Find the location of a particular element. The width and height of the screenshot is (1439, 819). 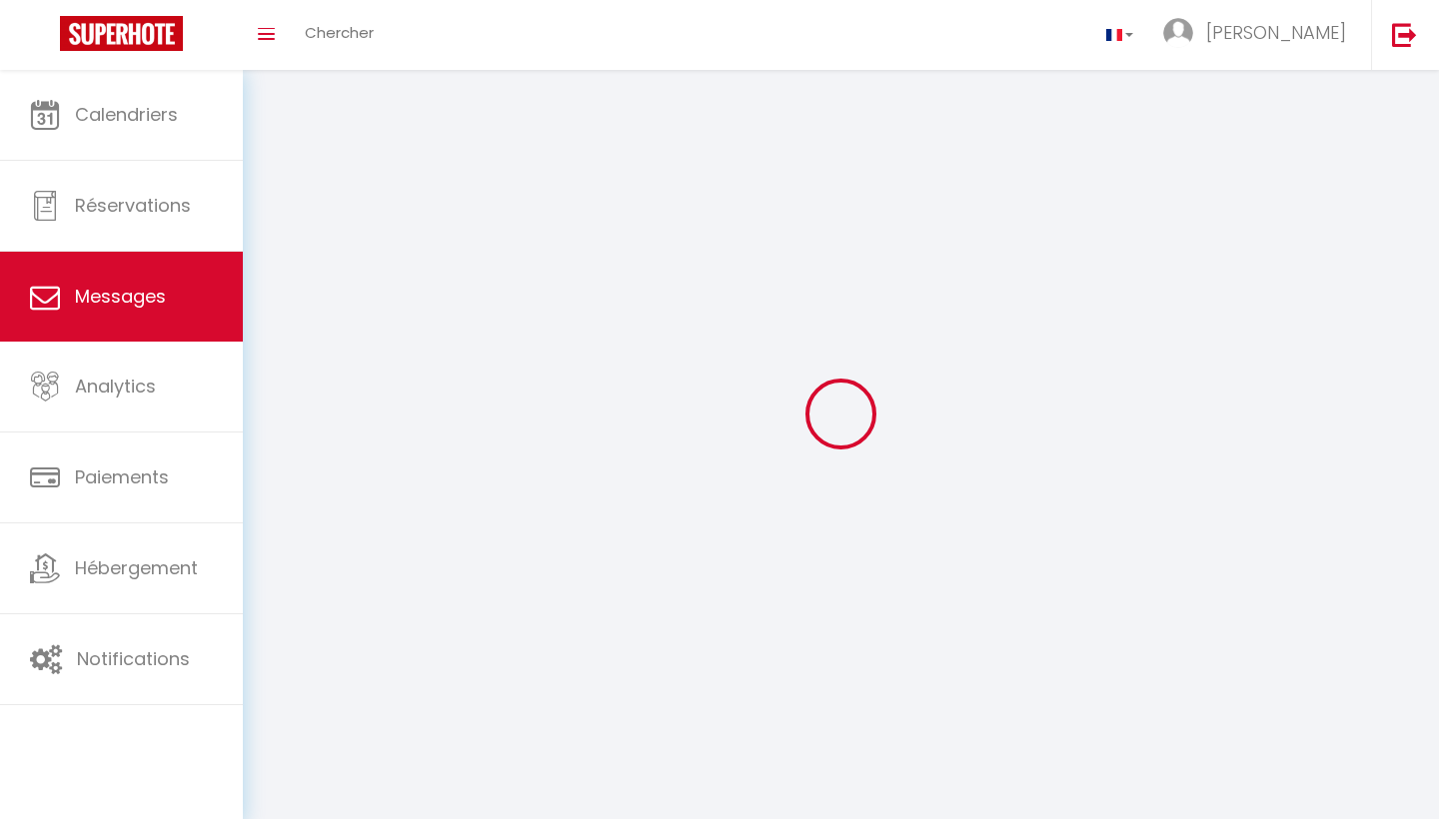

span: Notifications is located at coordinates (133, 659).